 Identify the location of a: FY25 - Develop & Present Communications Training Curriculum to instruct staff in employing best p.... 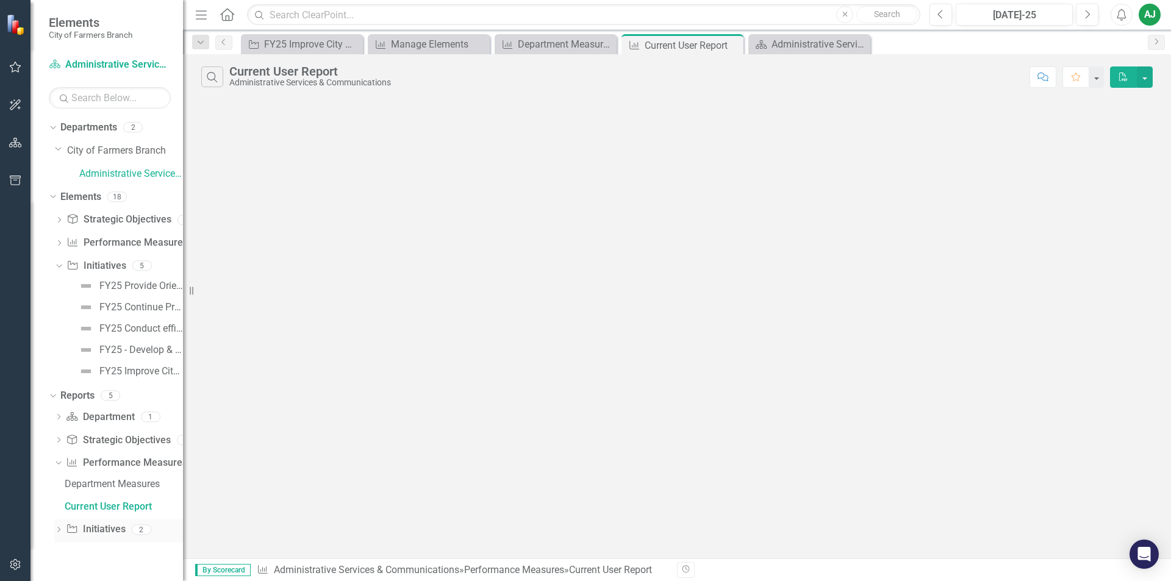
(129, 350).